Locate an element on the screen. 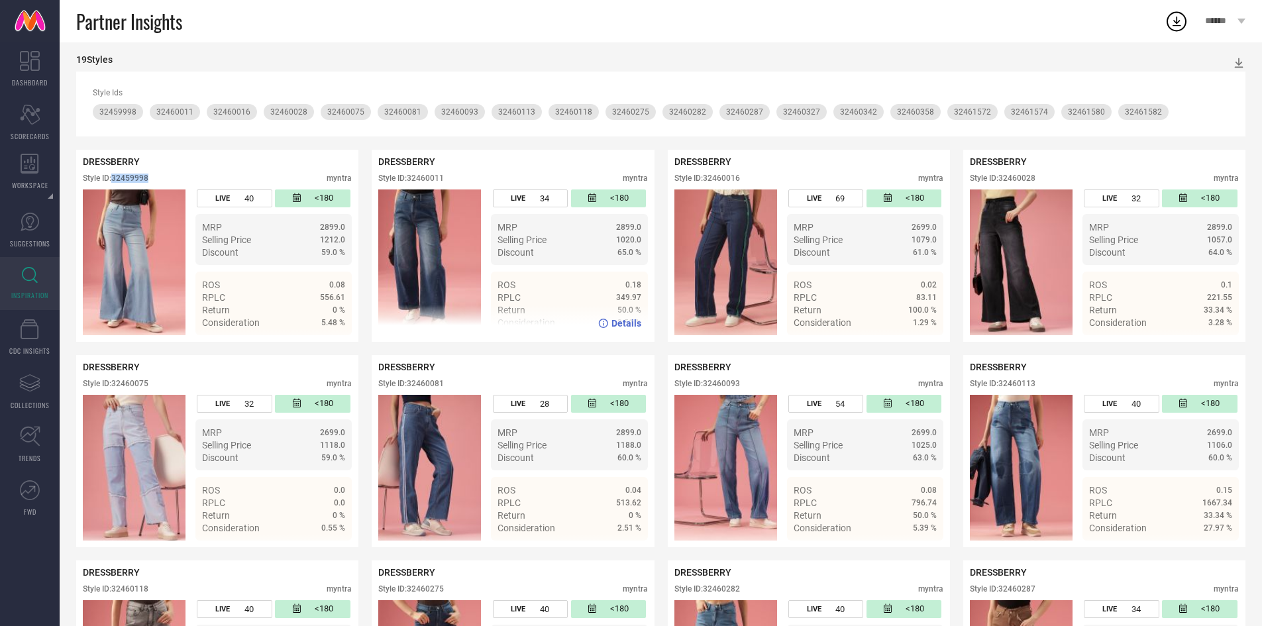 The image size is (1262, 626). span: WORKSPACE is located at coordinates (30, 185).